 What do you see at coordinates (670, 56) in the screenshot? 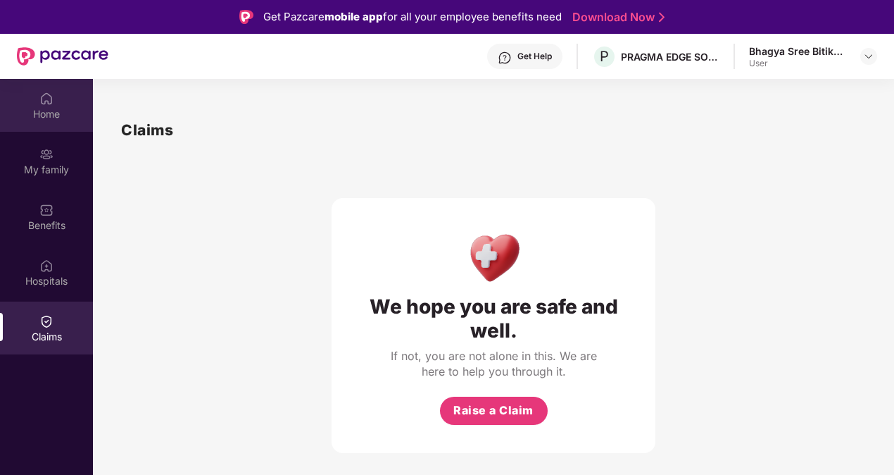
I see `div: PRAGMA EDGE SOFTWARE SERVICES PRIVATE LIMITED` at bounding box center [670, 56].